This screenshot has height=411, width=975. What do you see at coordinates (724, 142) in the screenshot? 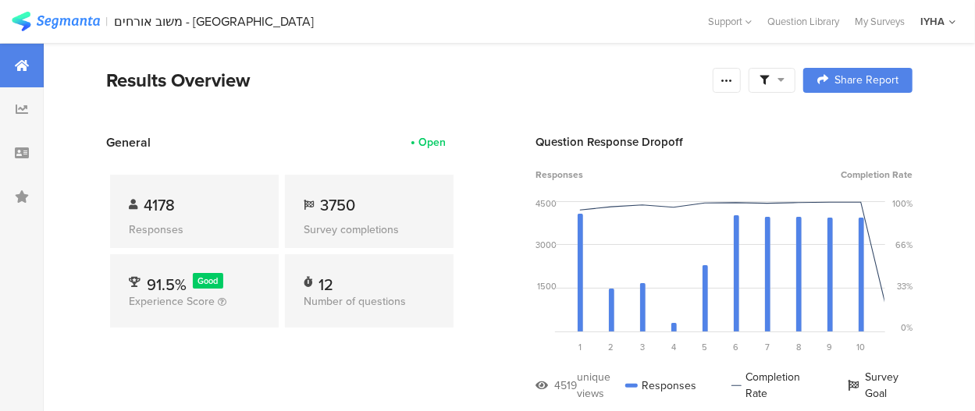
I see `div: Question Response Dropoff` at bounding box center [724, 142].